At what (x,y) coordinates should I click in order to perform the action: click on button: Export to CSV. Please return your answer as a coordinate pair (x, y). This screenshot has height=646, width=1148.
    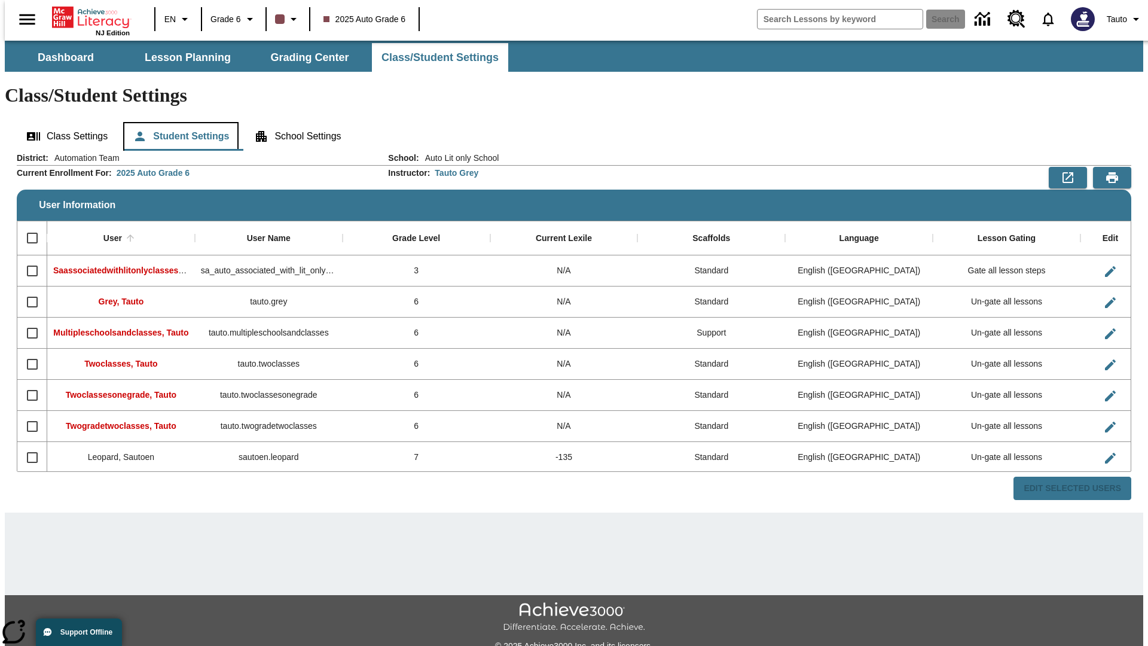
    Looking at the image, I should click on (1068, 178).